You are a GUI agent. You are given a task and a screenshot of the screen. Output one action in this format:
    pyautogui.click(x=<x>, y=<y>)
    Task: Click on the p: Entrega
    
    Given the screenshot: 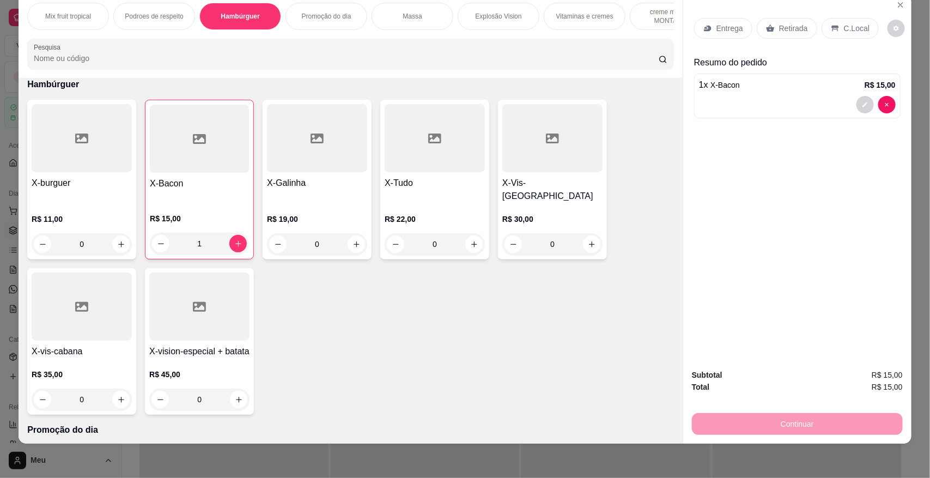 What is the action you would take?
    pyautogui.click(x=730, y=28)
    